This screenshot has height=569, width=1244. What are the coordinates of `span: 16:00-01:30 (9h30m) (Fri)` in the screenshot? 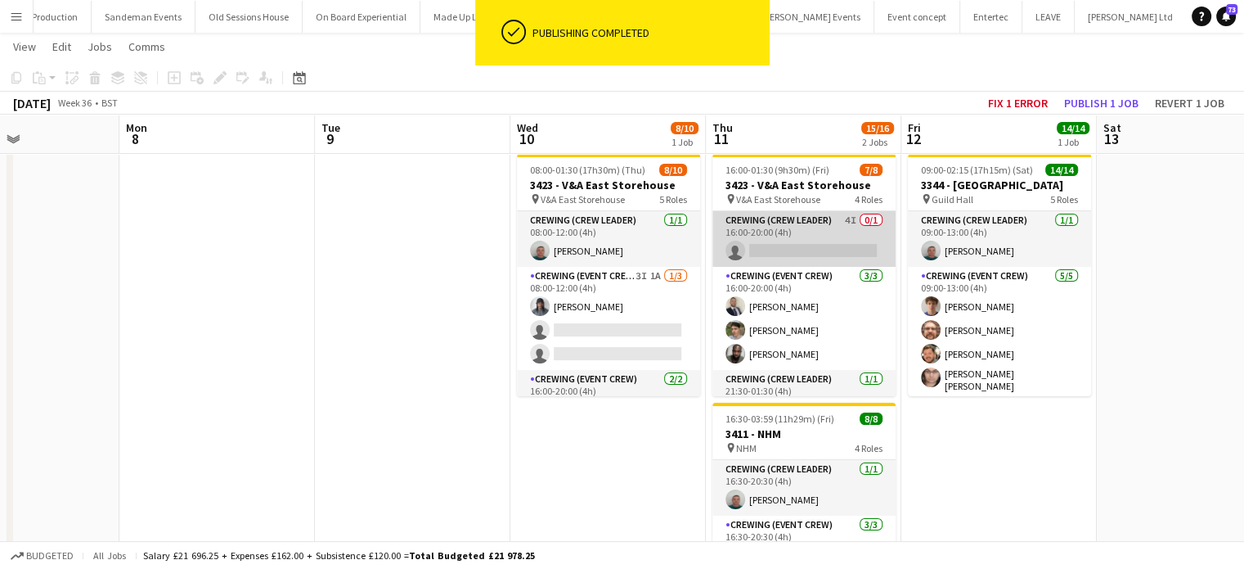 It's located at (777, 169).